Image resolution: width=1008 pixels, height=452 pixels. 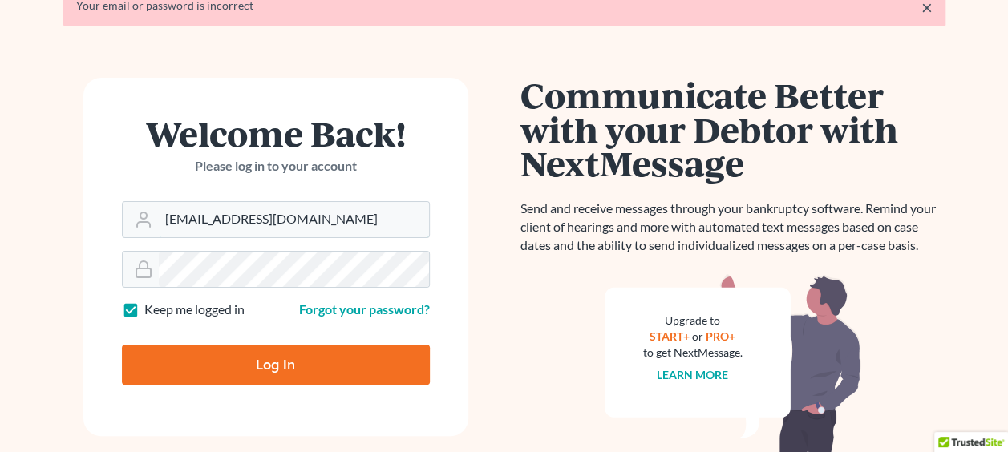 I want to click on a: Forgot your password?, so click(x=364, y=309).